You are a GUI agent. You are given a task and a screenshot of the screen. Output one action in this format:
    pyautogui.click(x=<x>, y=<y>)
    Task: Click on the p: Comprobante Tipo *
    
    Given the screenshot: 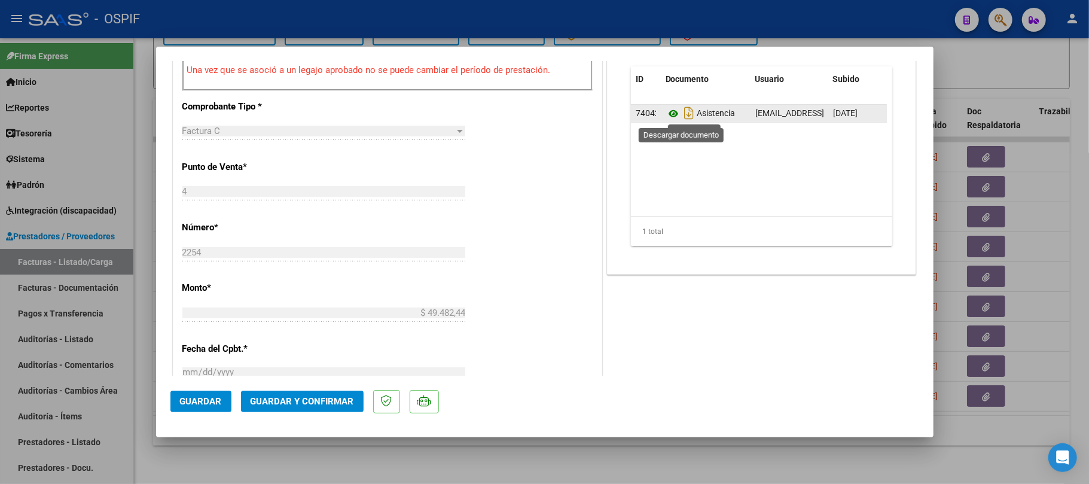 What is the action you would take?
    pyautogui.click(x=244, y=106)
    